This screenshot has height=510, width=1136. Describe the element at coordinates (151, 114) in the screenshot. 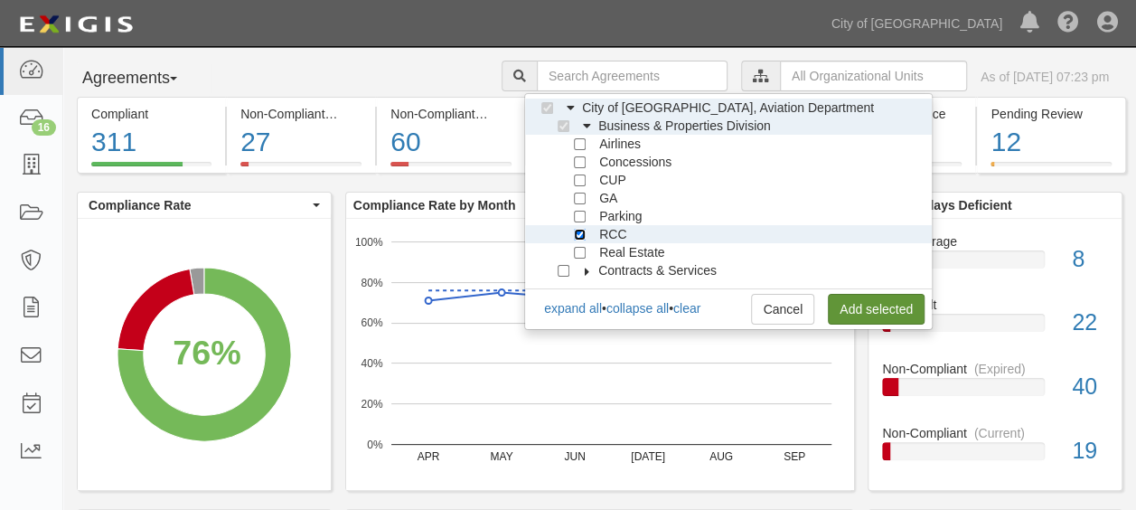

I see `div: Compliant` at that location.